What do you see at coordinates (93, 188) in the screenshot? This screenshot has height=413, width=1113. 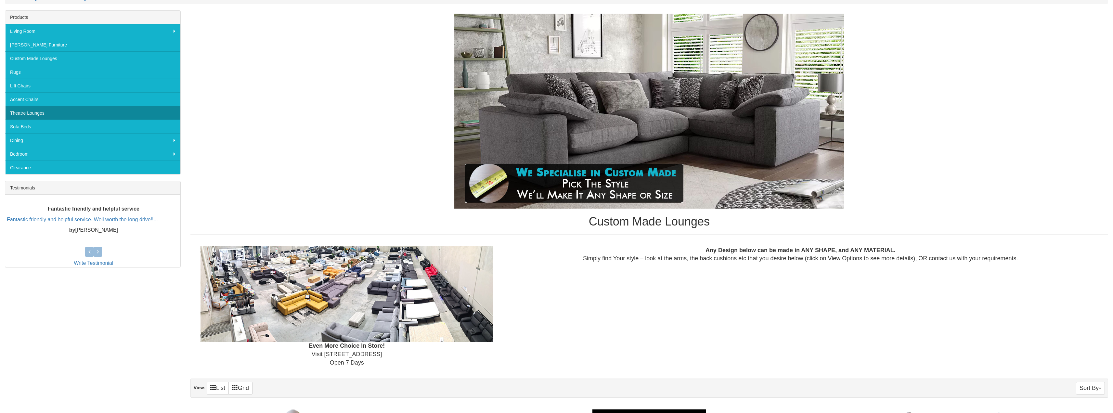 I see `div: Testimonials` at bounding box center [93, 188].